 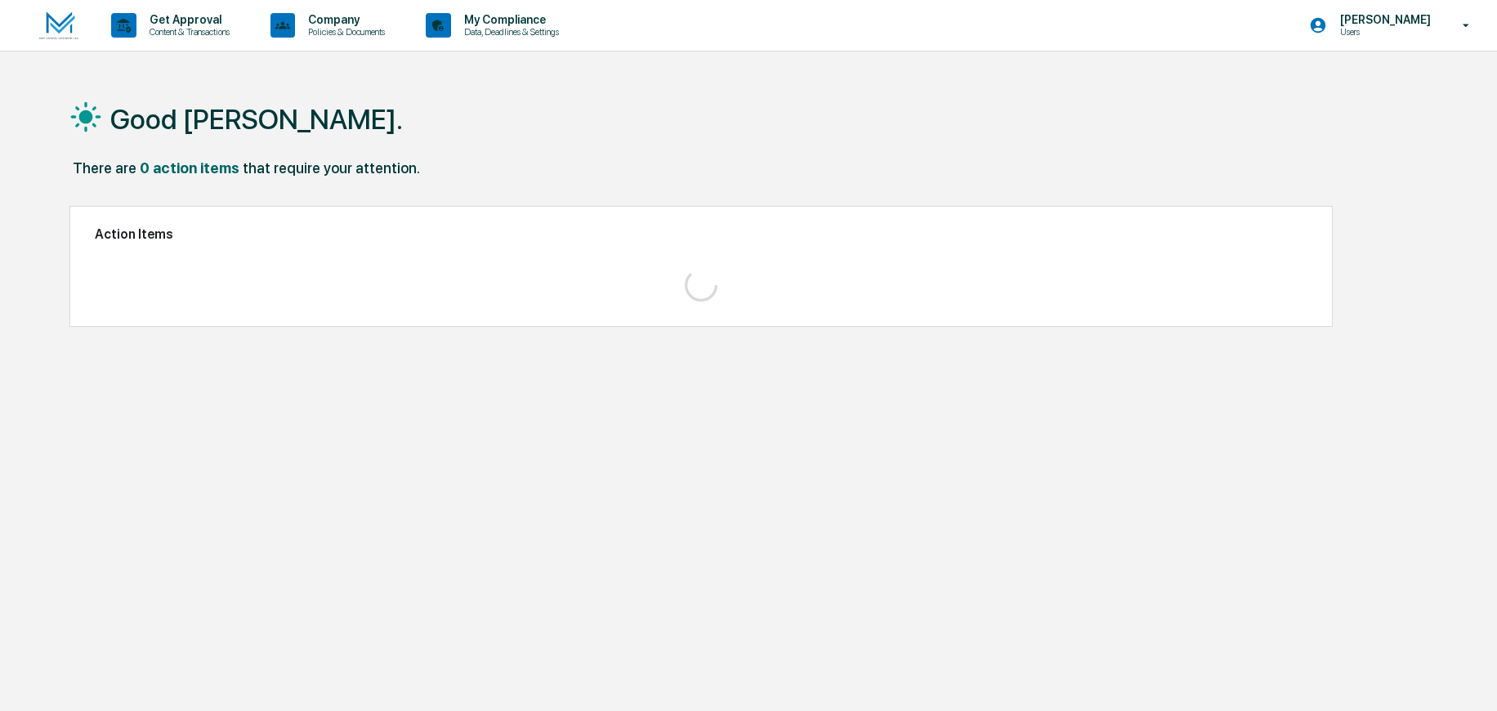 What do you see at coordinates (331, 168) in the screenshot?
I see `div: that require your attention.` at bounding box center [331, 168].